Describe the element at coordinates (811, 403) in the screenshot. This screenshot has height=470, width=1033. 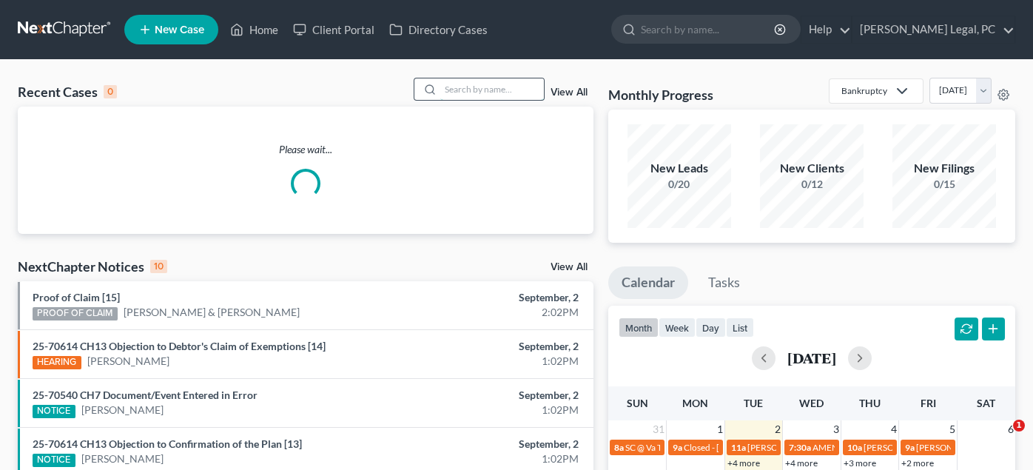
I see `span: Wed` at that location.